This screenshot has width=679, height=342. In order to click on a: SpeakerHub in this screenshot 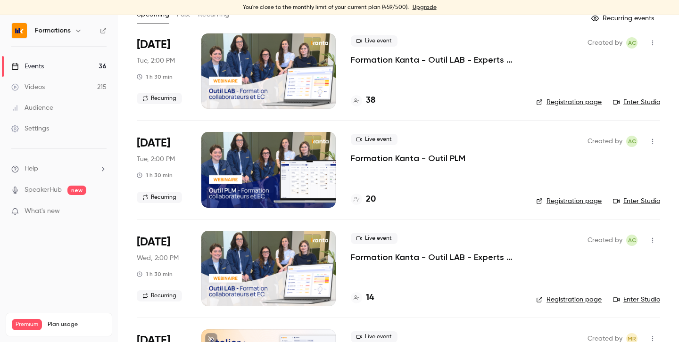, I will do `click(43, 190)`.